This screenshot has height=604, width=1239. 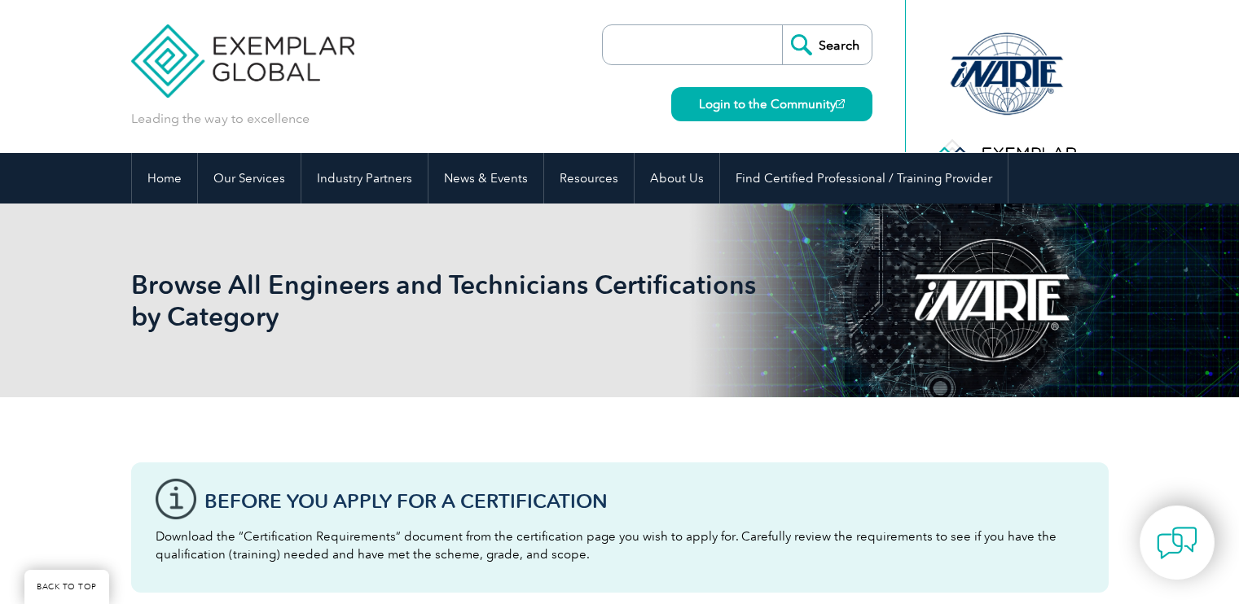 I want to click on img: contact-chat.png, so click(x=1177, y=543).